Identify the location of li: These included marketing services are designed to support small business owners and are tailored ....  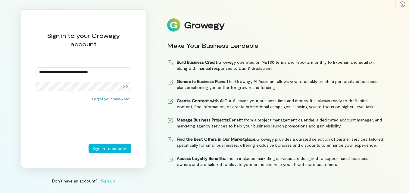
(275, 162).